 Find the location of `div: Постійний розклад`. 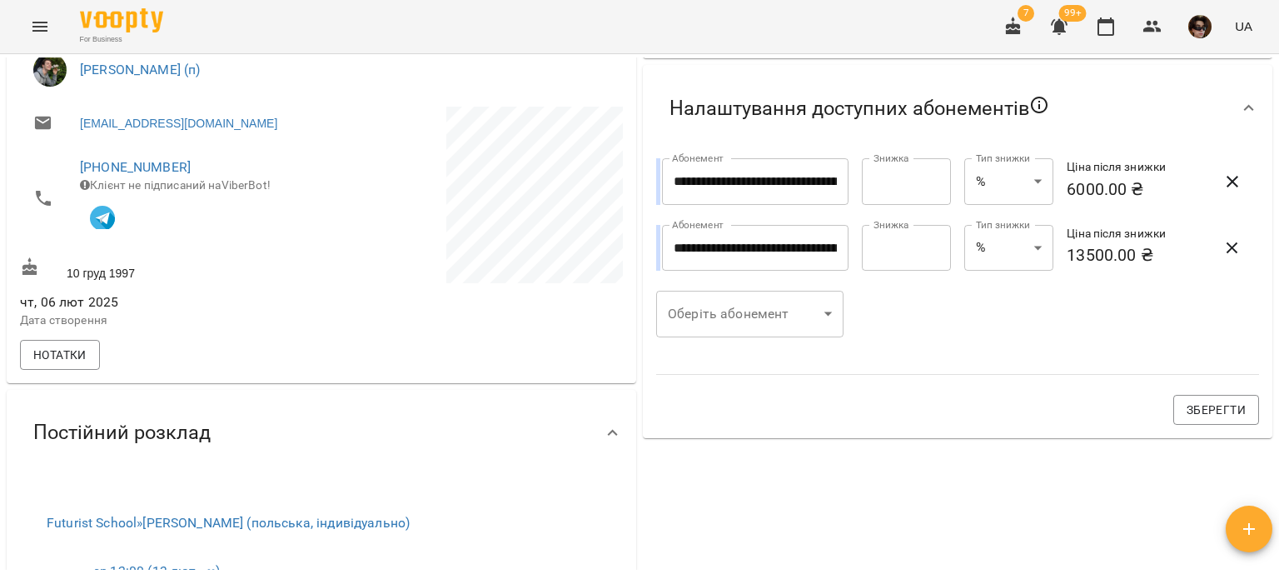

div: Постійний розклад is located at coordinates (321, 432).